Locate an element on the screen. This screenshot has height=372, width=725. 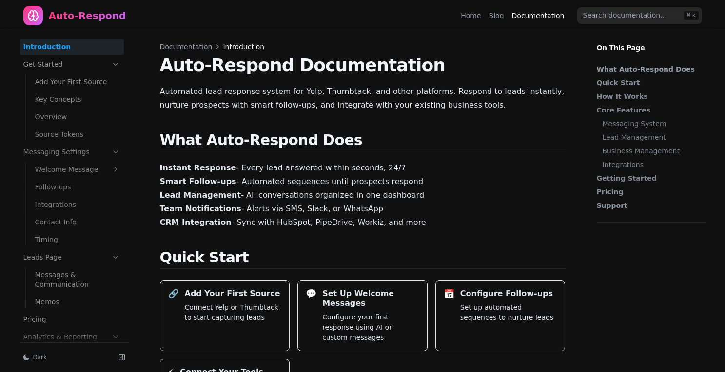
a: 🔗Add Your First SourceConnect Yelp or Thumbtack to start capturing leads is located at coordinates (225, 316).